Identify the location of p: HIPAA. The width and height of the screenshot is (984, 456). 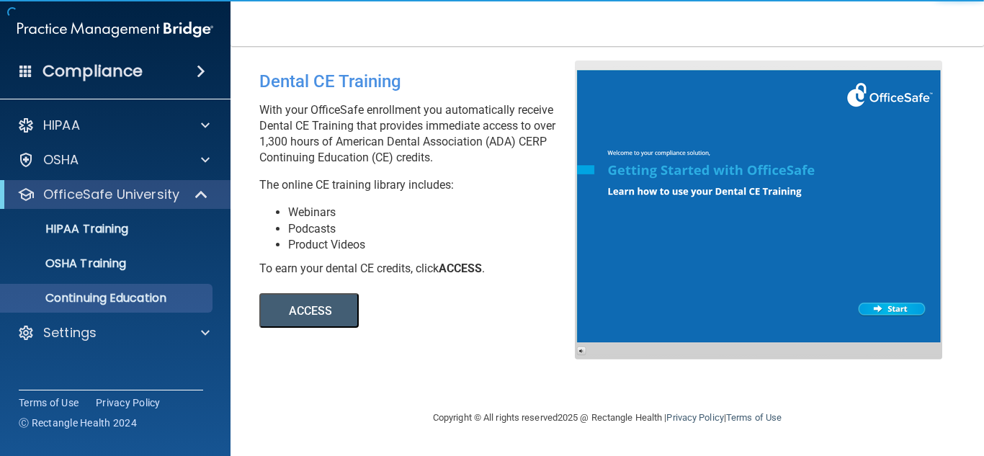
(61, 125).